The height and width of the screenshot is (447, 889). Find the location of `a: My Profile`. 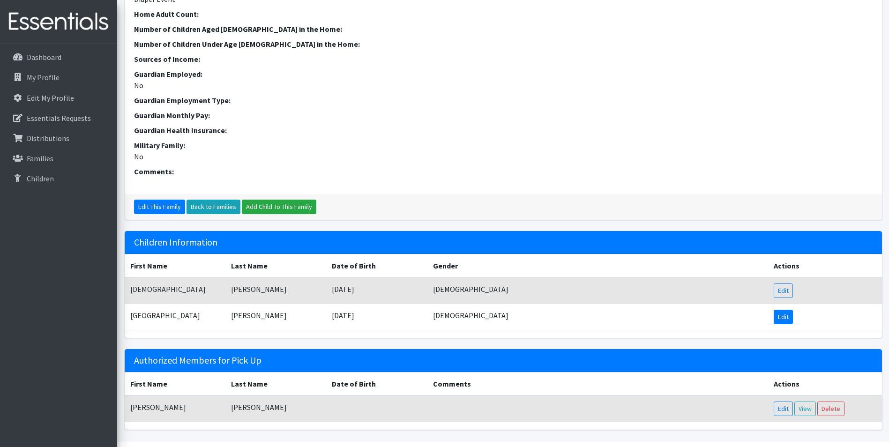

a: My Profile is located at coordinates (59, 77).